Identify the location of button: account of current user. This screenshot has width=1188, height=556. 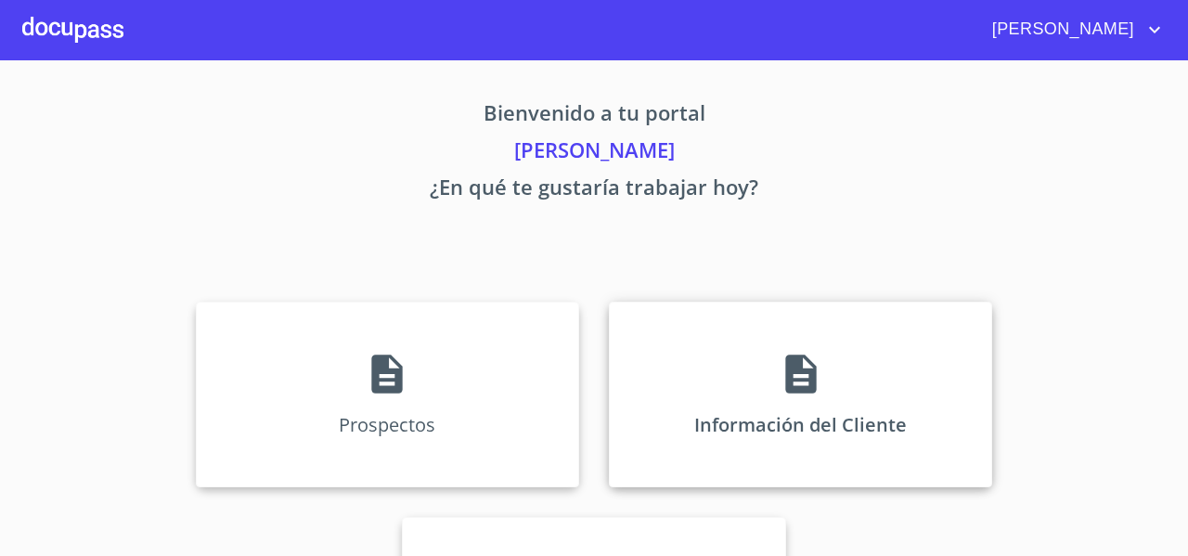
(1072, 30).